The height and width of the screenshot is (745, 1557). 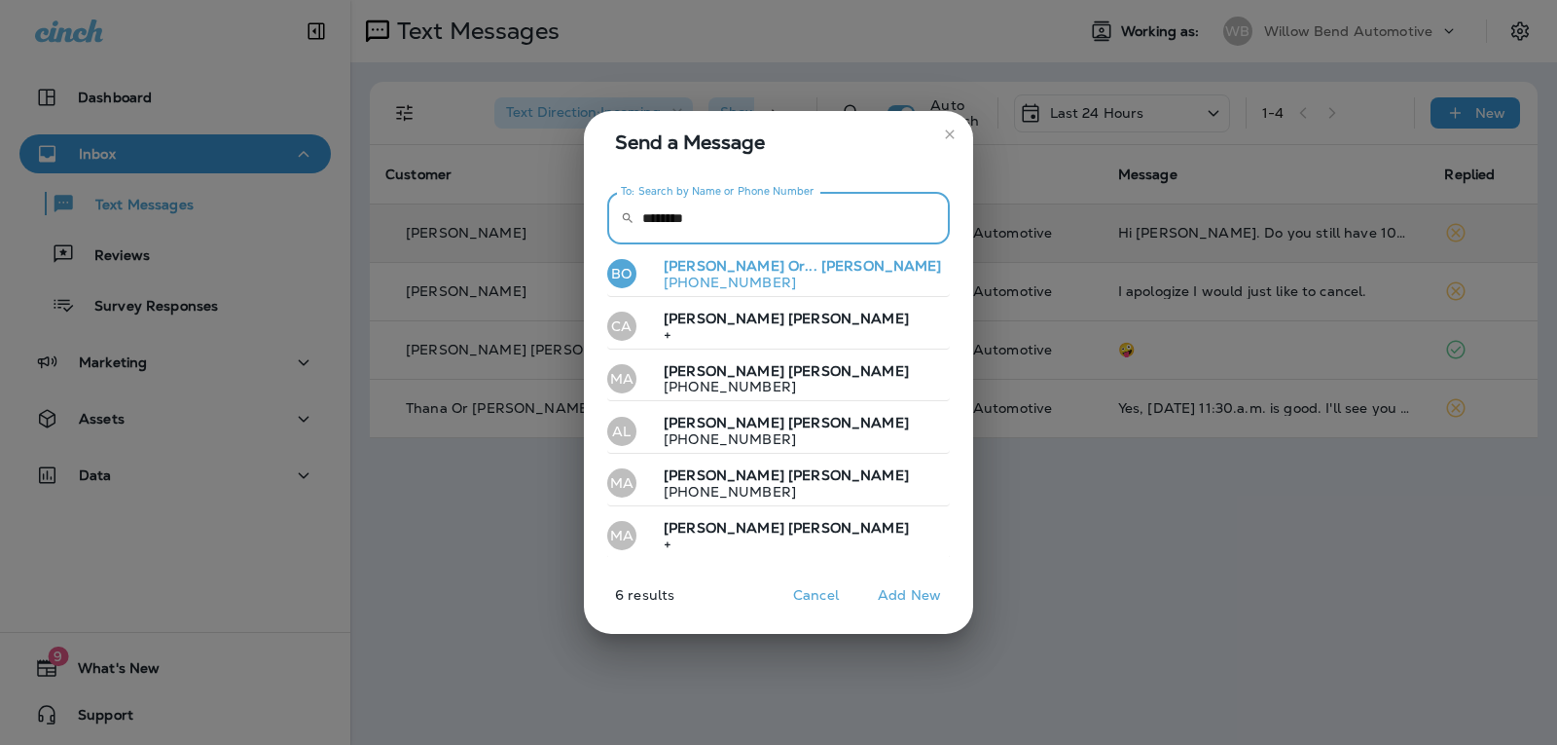 What do you see at coordinates (622, 274) in the screenshot?
I see `div: BO` at bounding box center [622, 274].